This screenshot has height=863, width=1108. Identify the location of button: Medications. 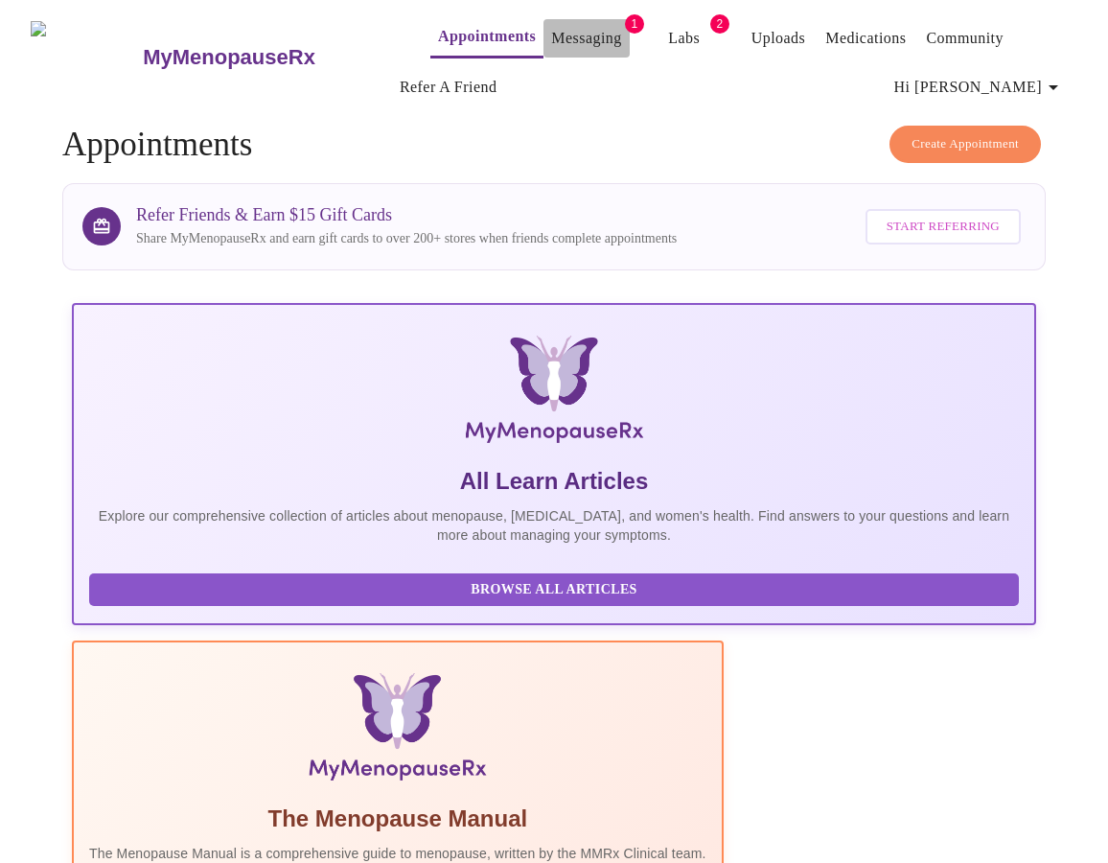
(866, 38).